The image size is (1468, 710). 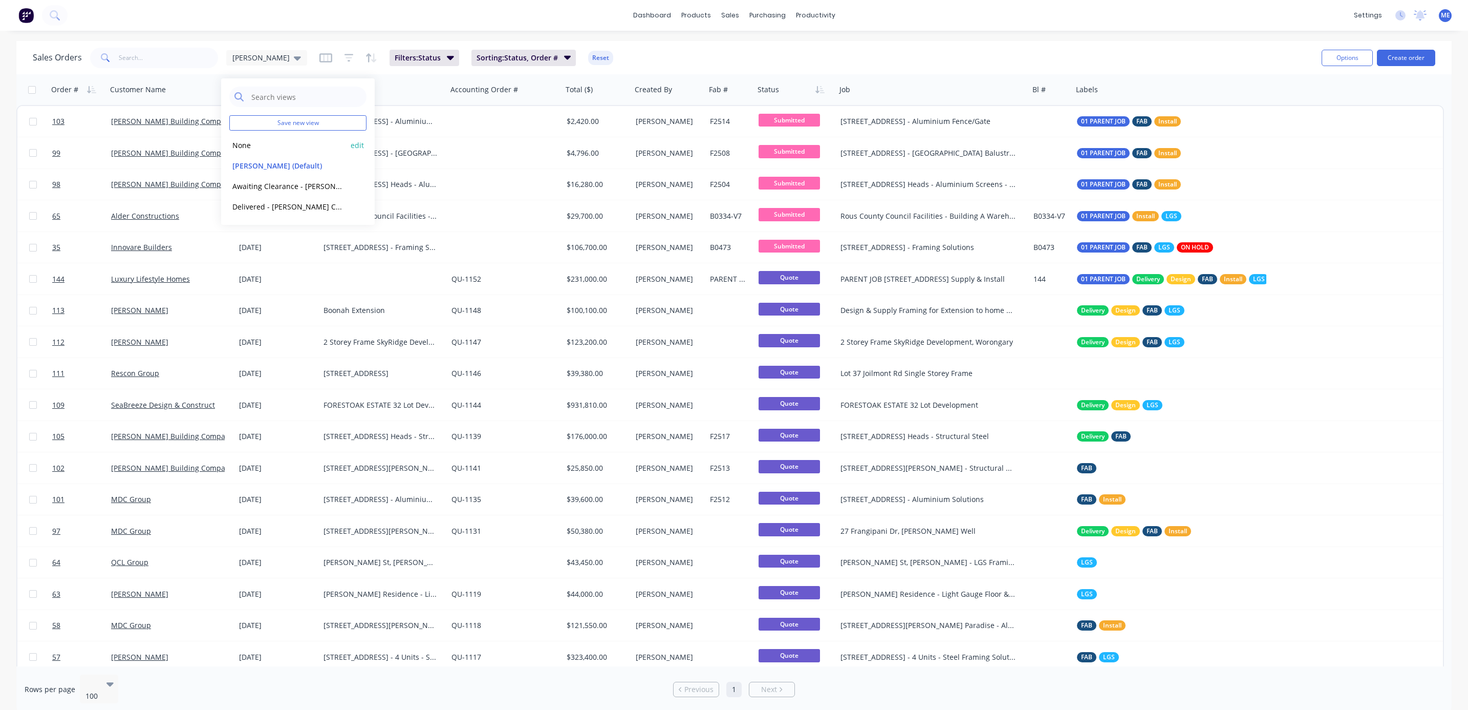 I want to click on button: FAB, so click(x=1087, y=468).